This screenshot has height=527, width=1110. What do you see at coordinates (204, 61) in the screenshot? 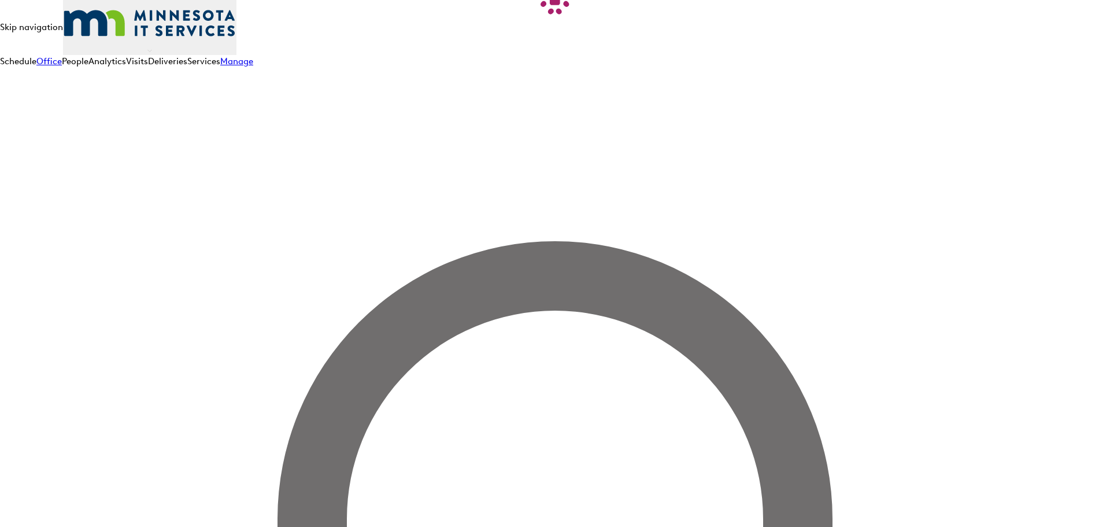
I see `a: Services` at bounding box center [204, 61].